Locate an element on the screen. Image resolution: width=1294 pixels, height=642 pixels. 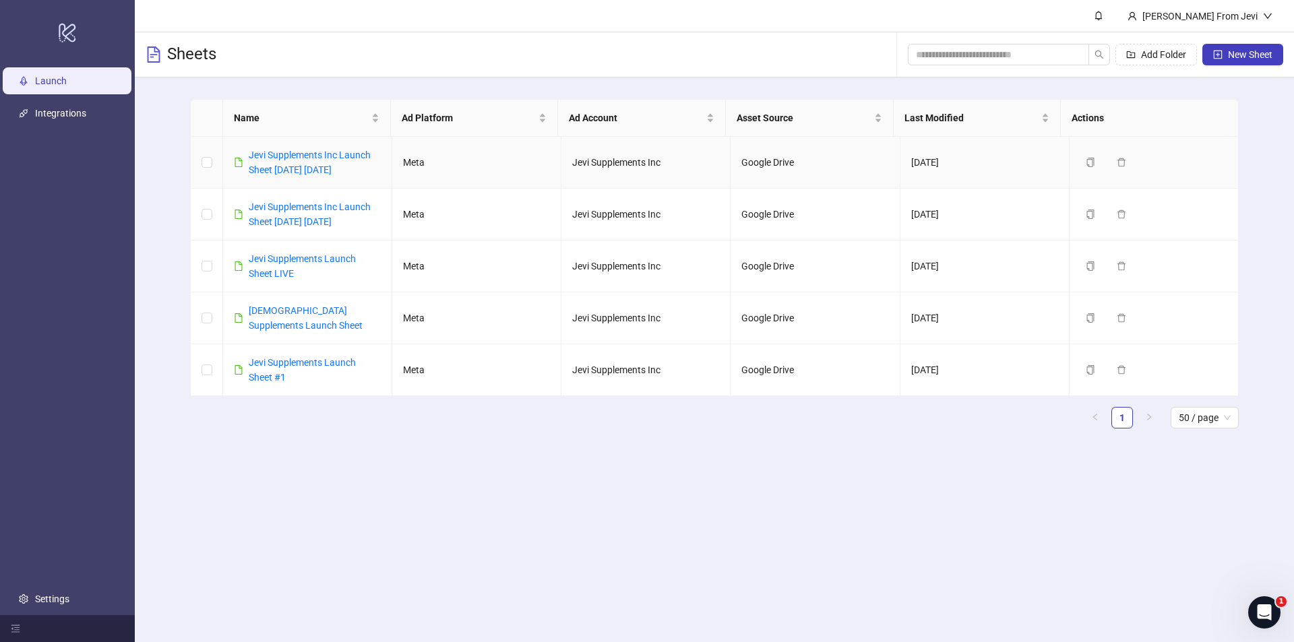
span: 50 / page is located at coordinates (1204, 418).